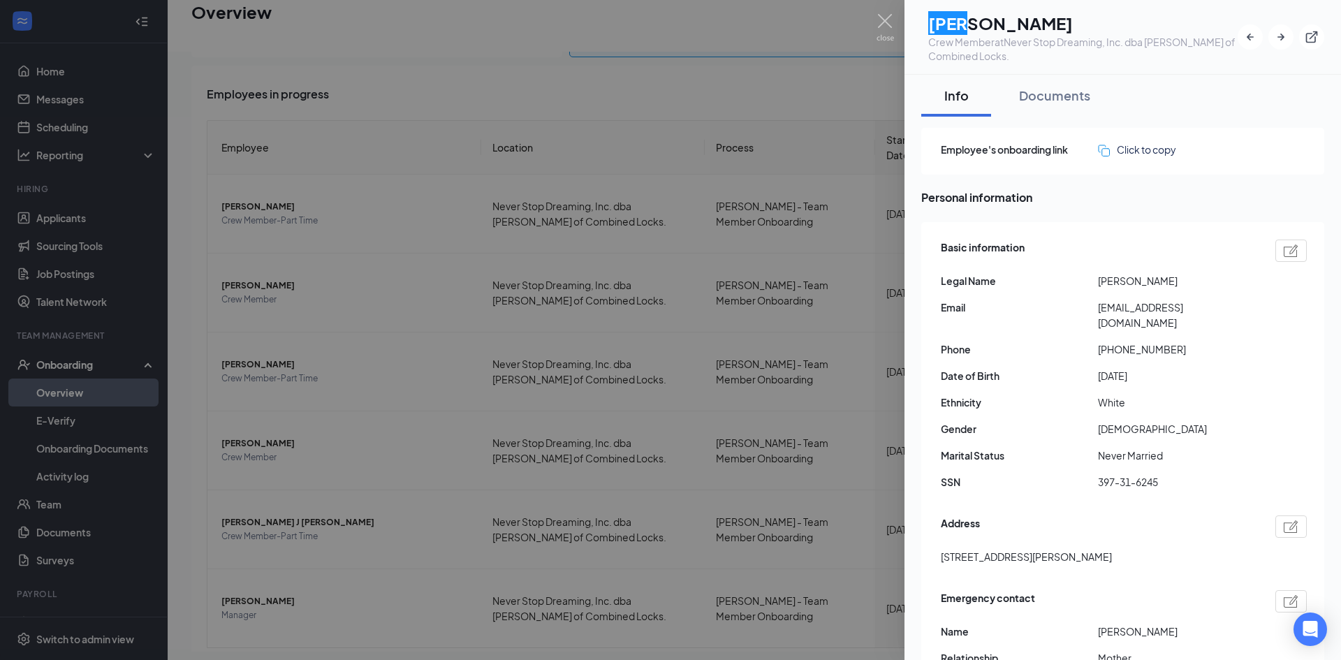 The height and width of the screenshot is (660, 1341). What do you see at coordinates (1019, 349) in the screenshot?
I see `span: Phone` at bounding box center [1019, 349].